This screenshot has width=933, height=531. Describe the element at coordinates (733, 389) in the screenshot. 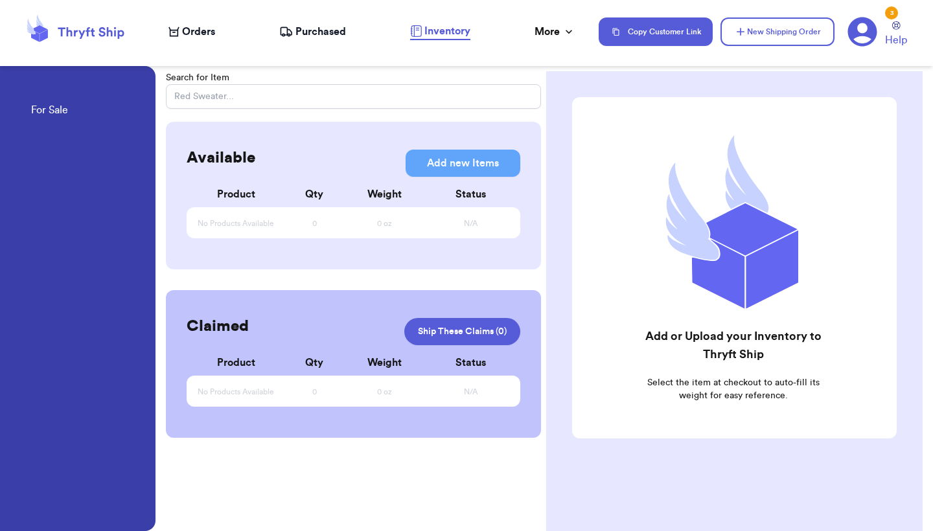

I see `p: Select the item at checkout to auto-fill its weight for easy reference.` at that location.